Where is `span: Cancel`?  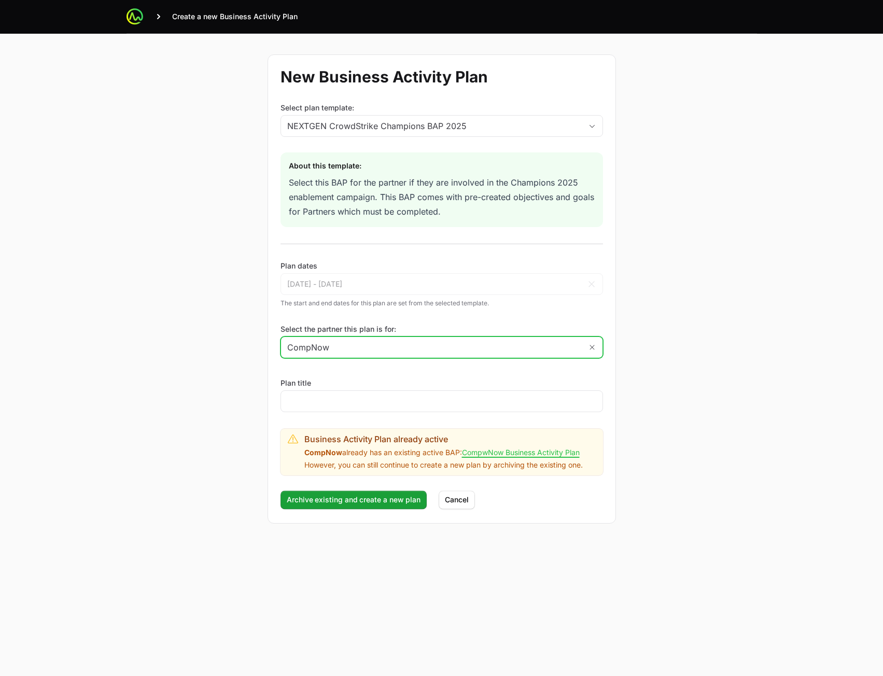 span: Cancel is located at coordinates (457, 500).